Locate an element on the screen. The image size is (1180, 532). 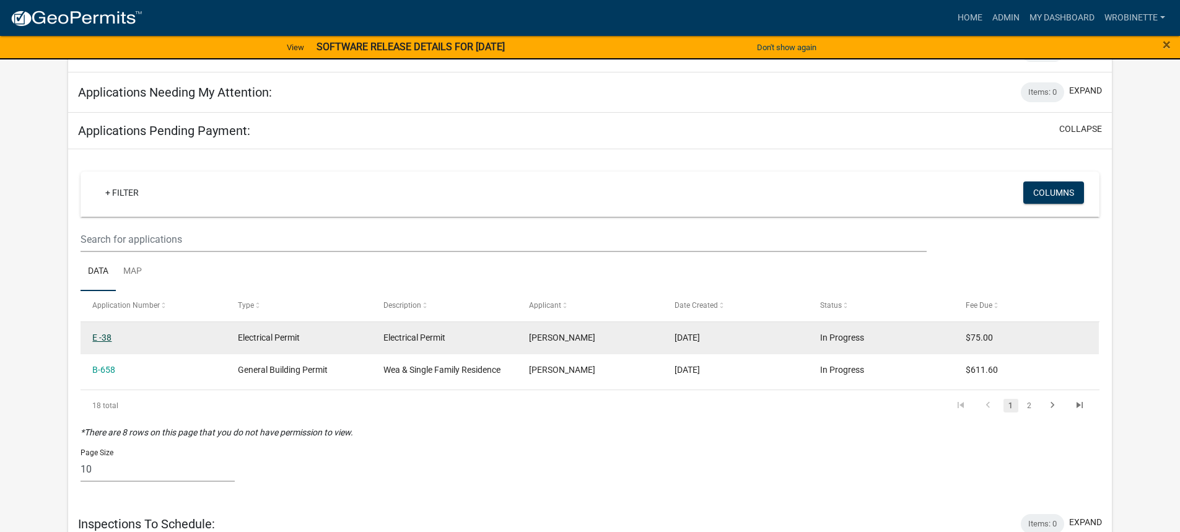
a: 2 is located at coordinates (1029, 406).